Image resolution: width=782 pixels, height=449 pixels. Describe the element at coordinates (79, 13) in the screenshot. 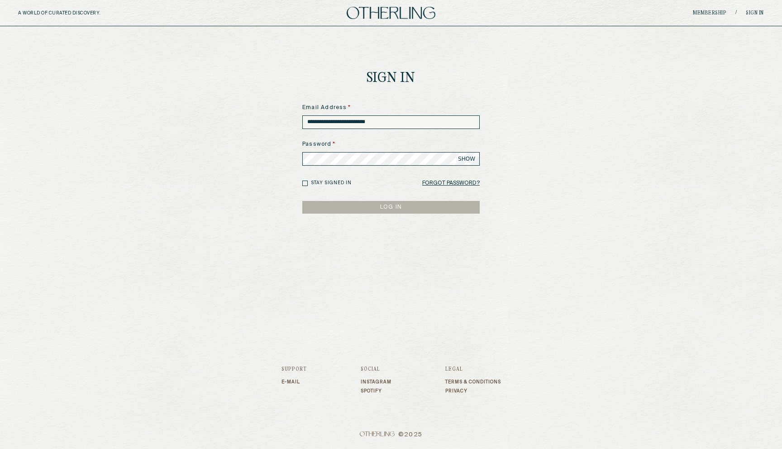

I see `h5: A WORLD OF CURATED DISCOVERY.` at that location.